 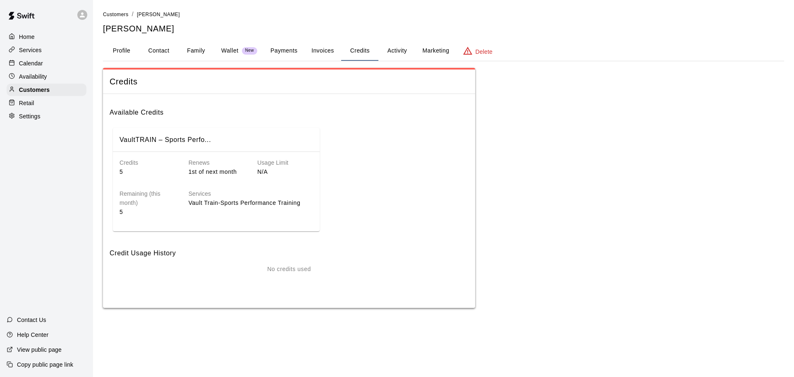 I want to click on button: Profile, so click(x=122, y=51).